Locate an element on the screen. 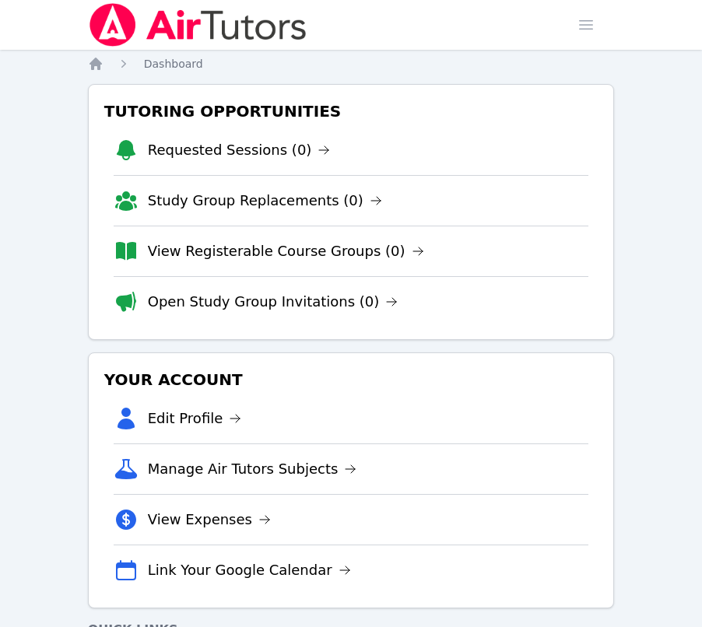 This screenshot has height=627, width=702. a: Dashboard is located at coordinates (173, 64).